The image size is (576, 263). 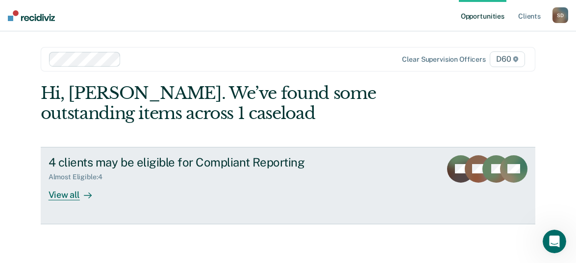 I want to click on div: Clear supervision officers, so click(x=443, y=59).